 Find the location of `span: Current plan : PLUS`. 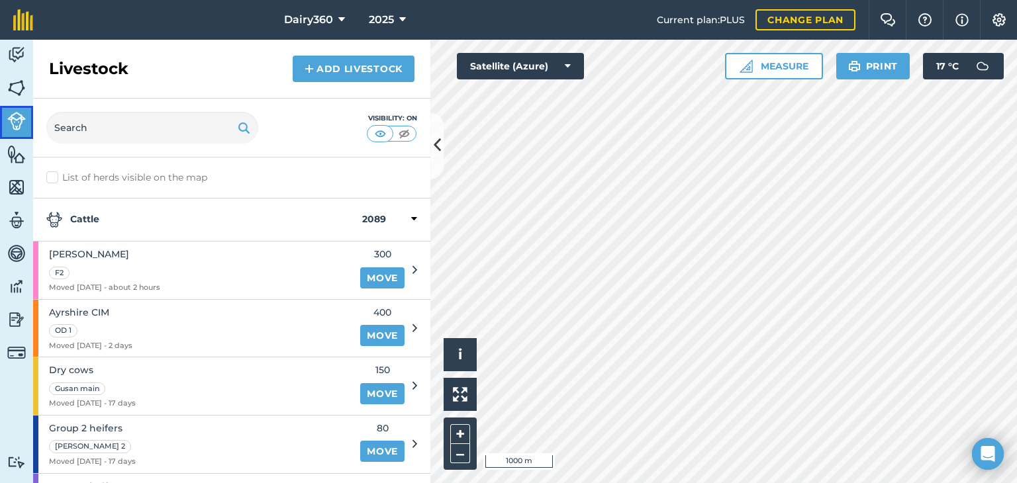

span: Current plan : PLUS is located at coordinates (701, 20).